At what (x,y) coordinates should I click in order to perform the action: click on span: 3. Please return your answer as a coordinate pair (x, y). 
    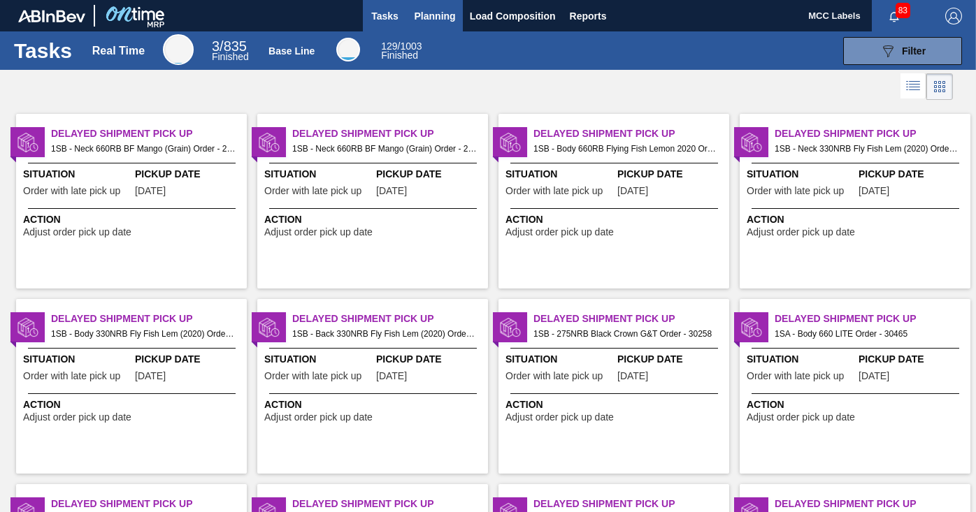
    Looking at the image, I should click on (215, 46).